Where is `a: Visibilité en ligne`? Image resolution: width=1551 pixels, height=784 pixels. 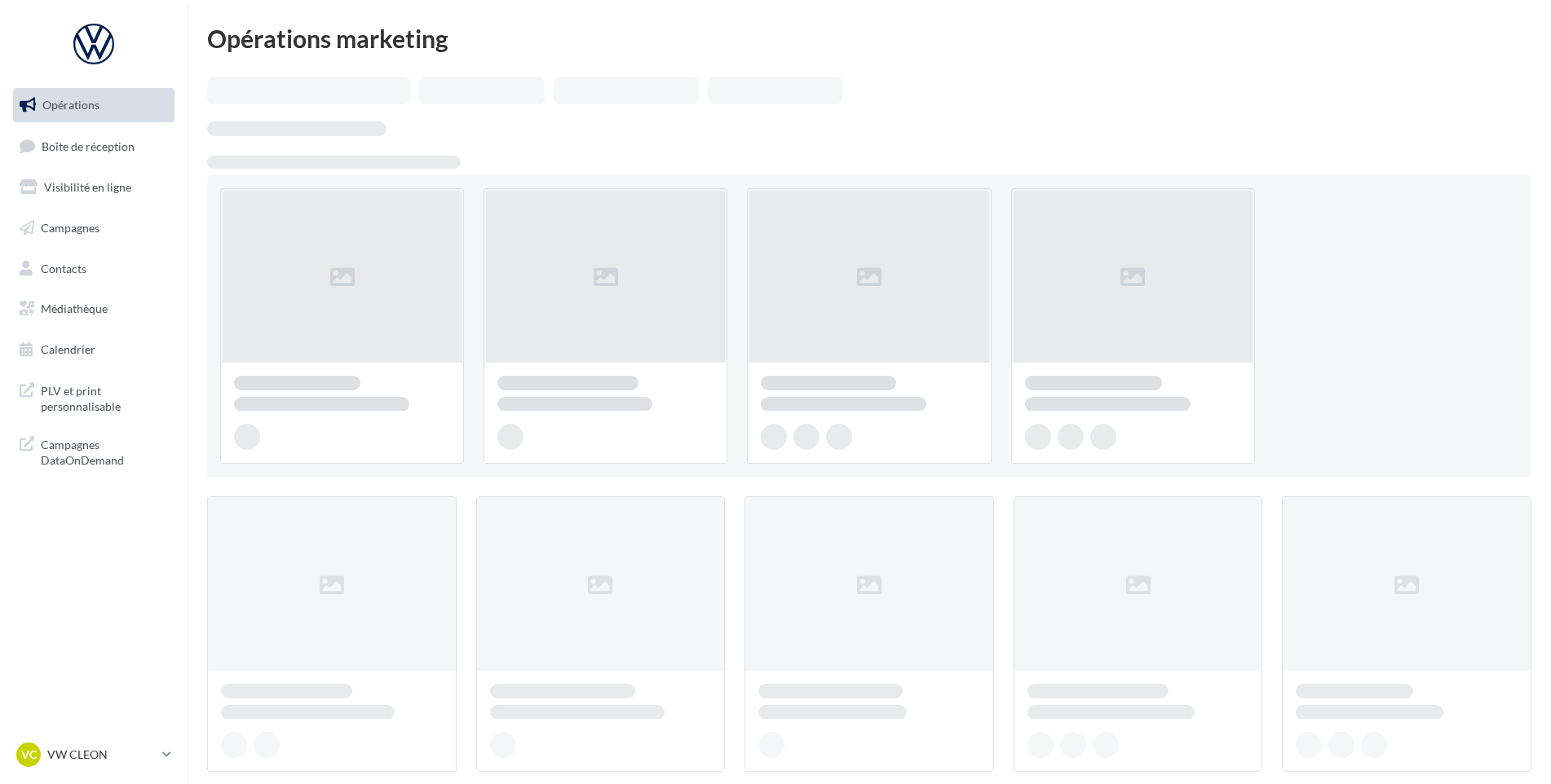
a: Visibilité en ligne is located at coordinates (94, 187).